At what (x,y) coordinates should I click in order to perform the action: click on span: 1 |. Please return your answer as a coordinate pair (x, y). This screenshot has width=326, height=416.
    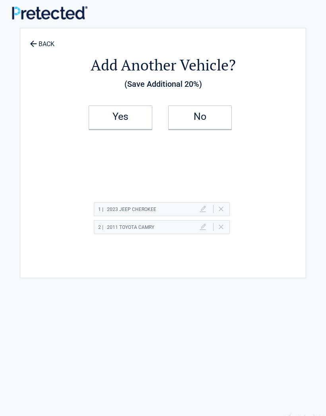
    Looking at the image, I should click on (101, 209).